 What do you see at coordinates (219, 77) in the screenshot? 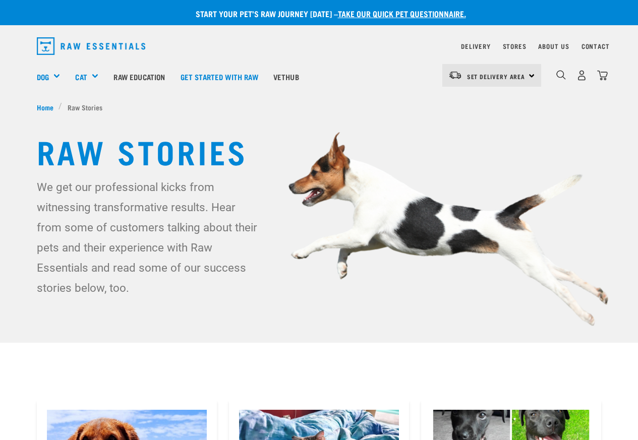
I see `a: Get started with Raw` at bounding box center [219, 77].